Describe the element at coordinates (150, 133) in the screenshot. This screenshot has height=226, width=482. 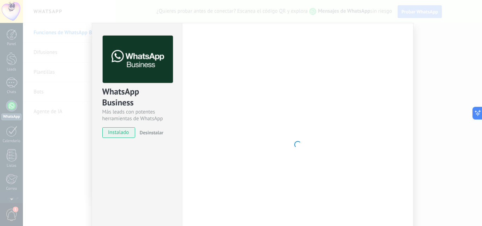
I see `button: Desinstalar` at that location.